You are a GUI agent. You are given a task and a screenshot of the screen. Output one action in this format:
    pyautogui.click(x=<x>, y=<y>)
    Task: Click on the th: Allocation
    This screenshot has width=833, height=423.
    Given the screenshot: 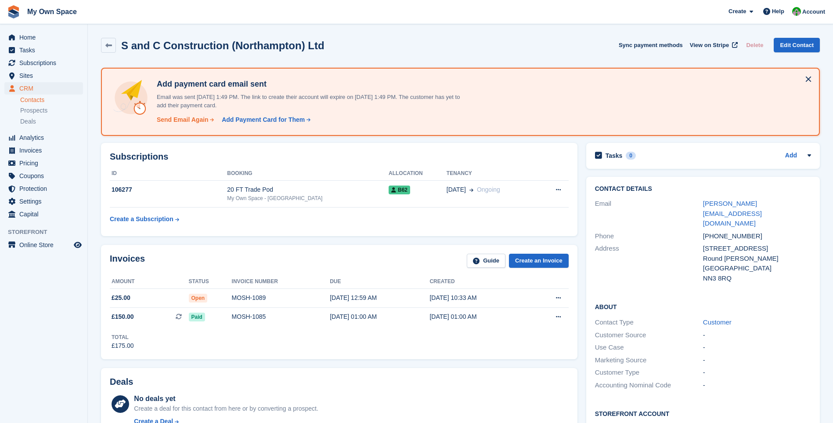 What is the action you would take?
    pyautogui.click(x=418, y=174)
    